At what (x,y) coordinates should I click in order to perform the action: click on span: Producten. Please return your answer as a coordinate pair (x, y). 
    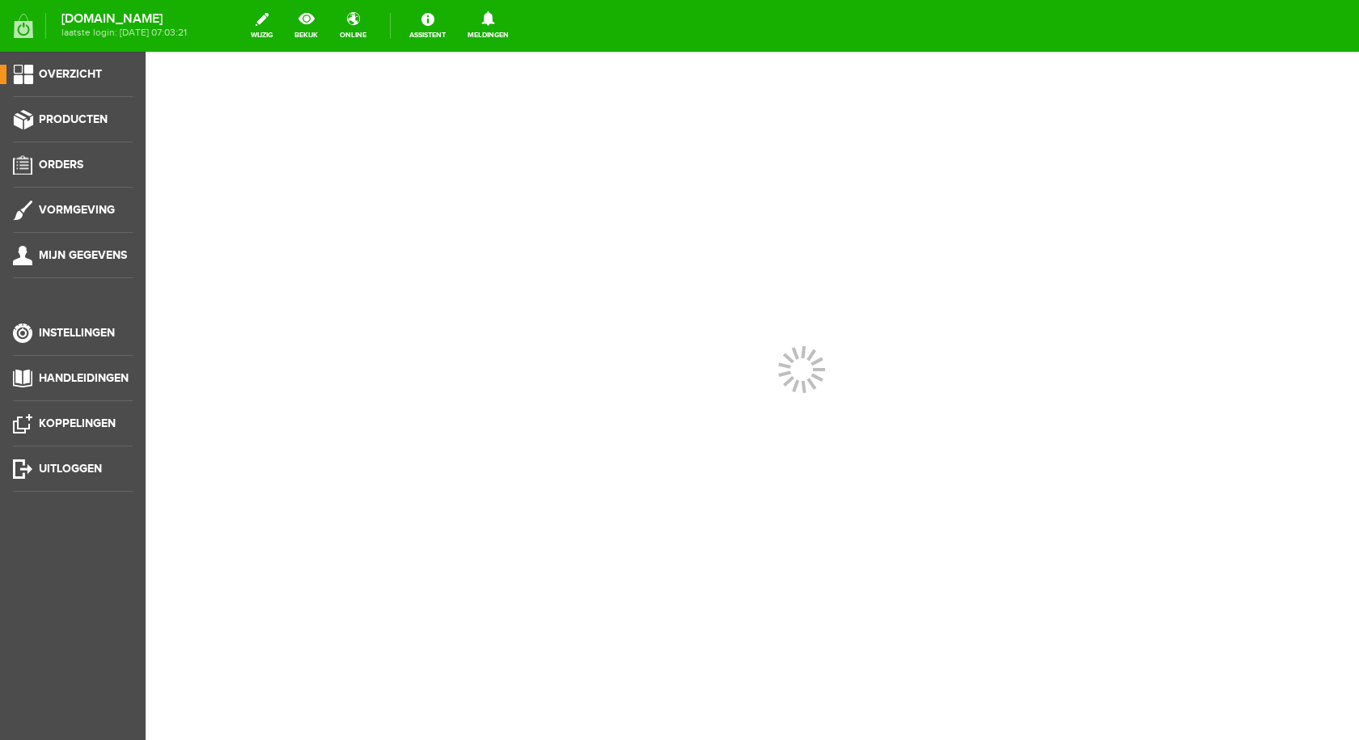
    Looking at the image, I should click on (73, 119).